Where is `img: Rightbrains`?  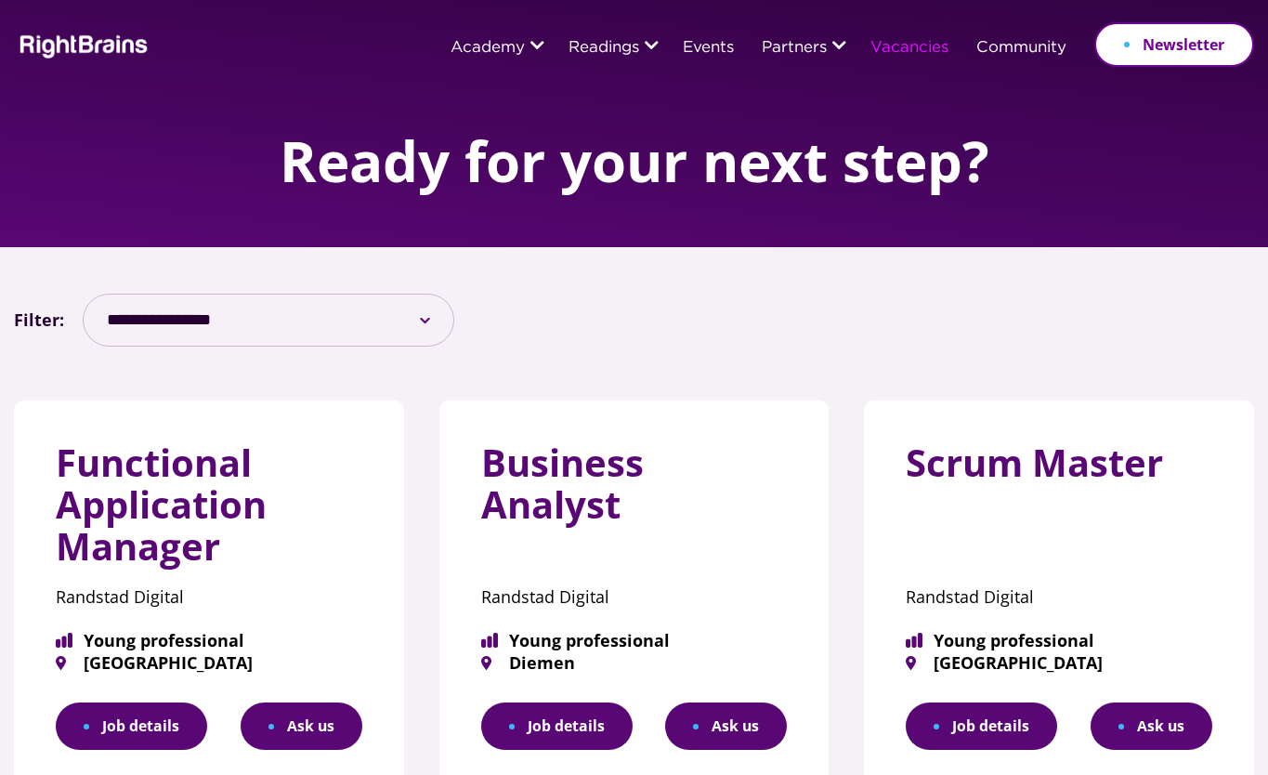
img: Rightbrains is located at coordinates (81, 45).